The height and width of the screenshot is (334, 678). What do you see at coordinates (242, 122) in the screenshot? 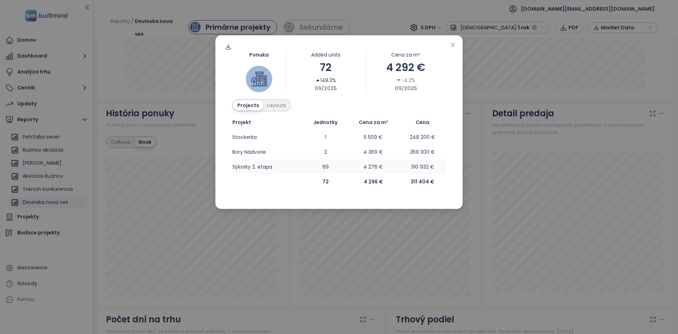
I see `span: Projekt` at bounding box center [242, 122].